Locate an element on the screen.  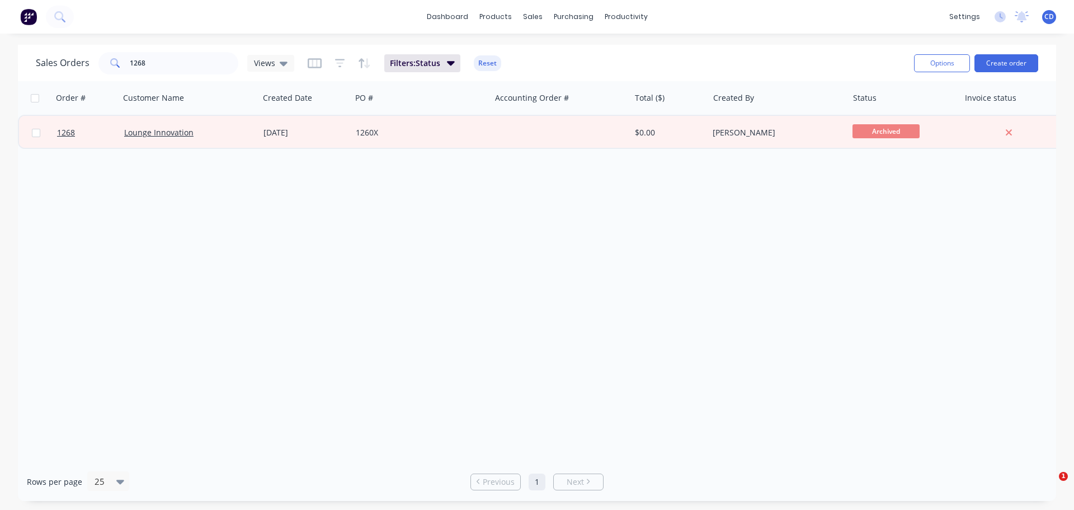
button: Options is located at coordinates (942, 63).